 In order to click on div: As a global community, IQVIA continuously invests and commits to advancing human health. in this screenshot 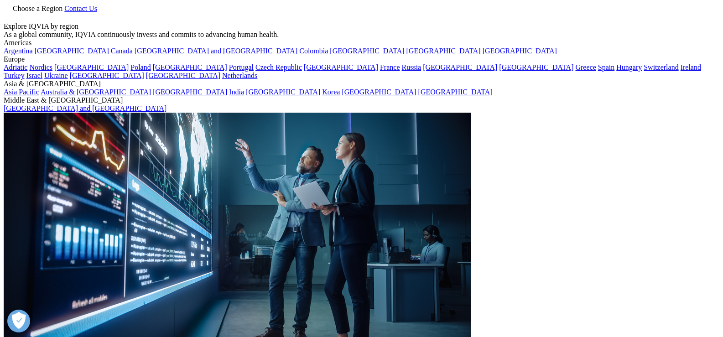, I will do `click(361, 35)`.